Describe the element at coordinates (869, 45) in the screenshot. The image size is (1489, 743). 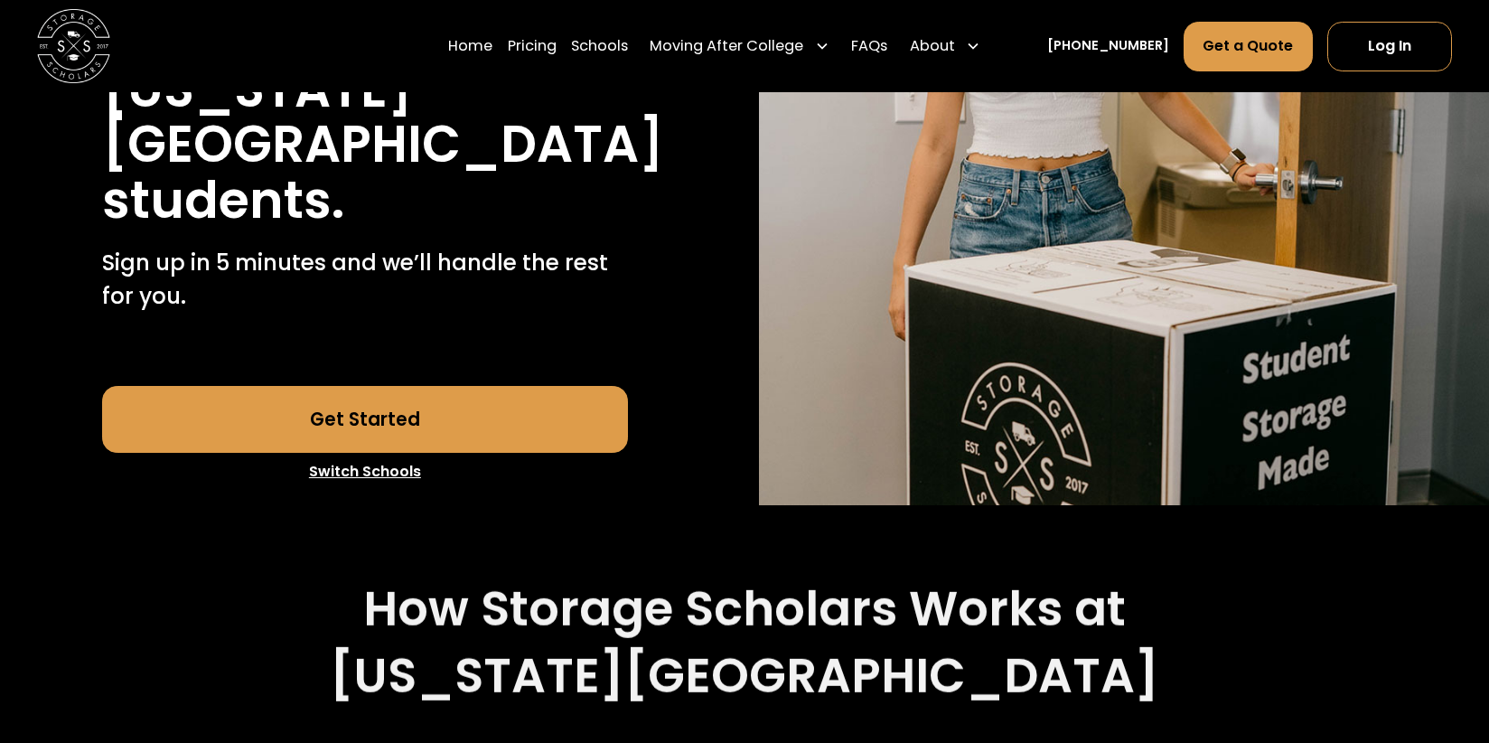
I see `a: FAQs` at that location.